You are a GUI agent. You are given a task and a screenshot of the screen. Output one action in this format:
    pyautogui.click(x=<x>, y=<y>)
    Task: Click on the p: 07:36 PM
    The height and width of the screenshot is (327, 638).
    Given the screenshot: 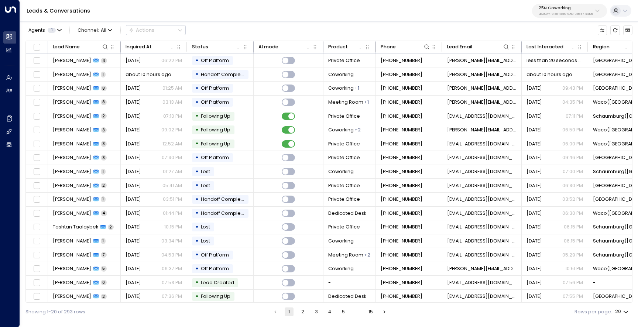 What is the action you would take?
    pyautogui.click(x=172, y=296)
    